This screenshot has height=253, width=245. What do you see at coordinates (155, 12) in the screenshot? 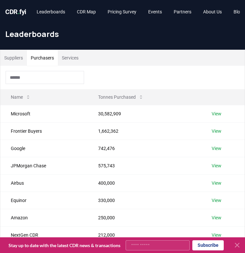
I see `a: Events` at bounding box center [155, 12].